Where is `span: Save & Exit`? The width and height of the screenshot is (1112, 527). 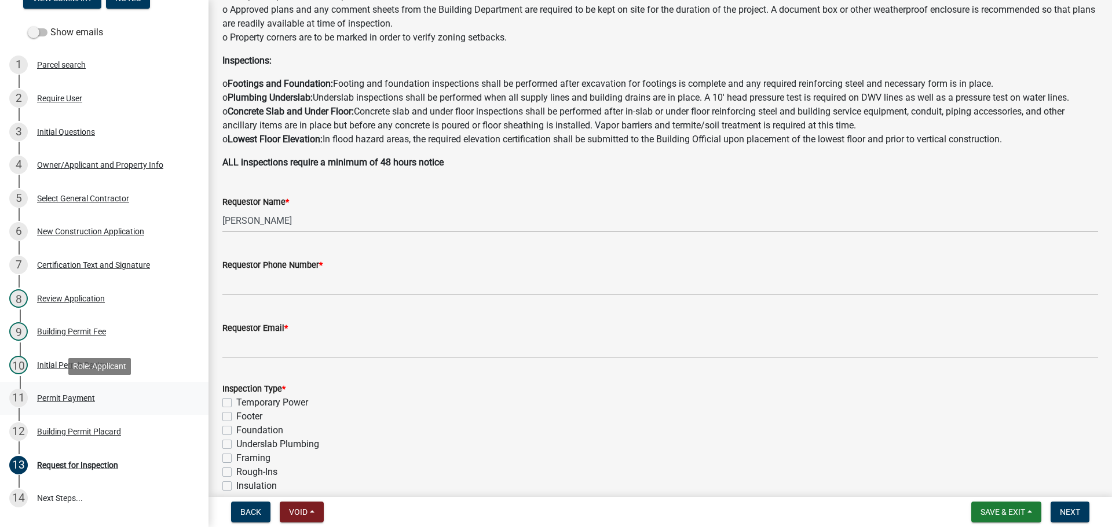
span: Save & Exit is located at coordinates (1002, 512).